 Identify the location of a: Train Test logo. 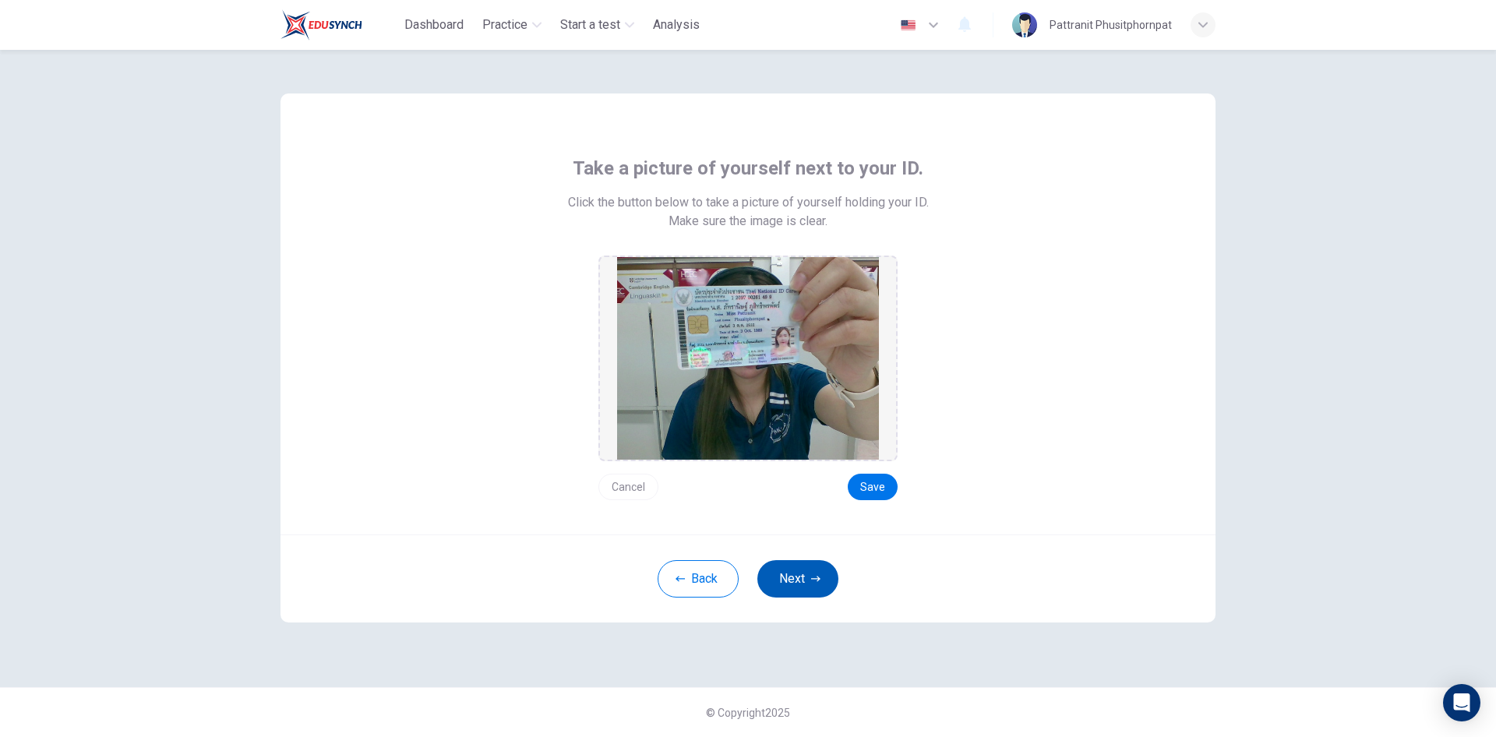
(339, 25).